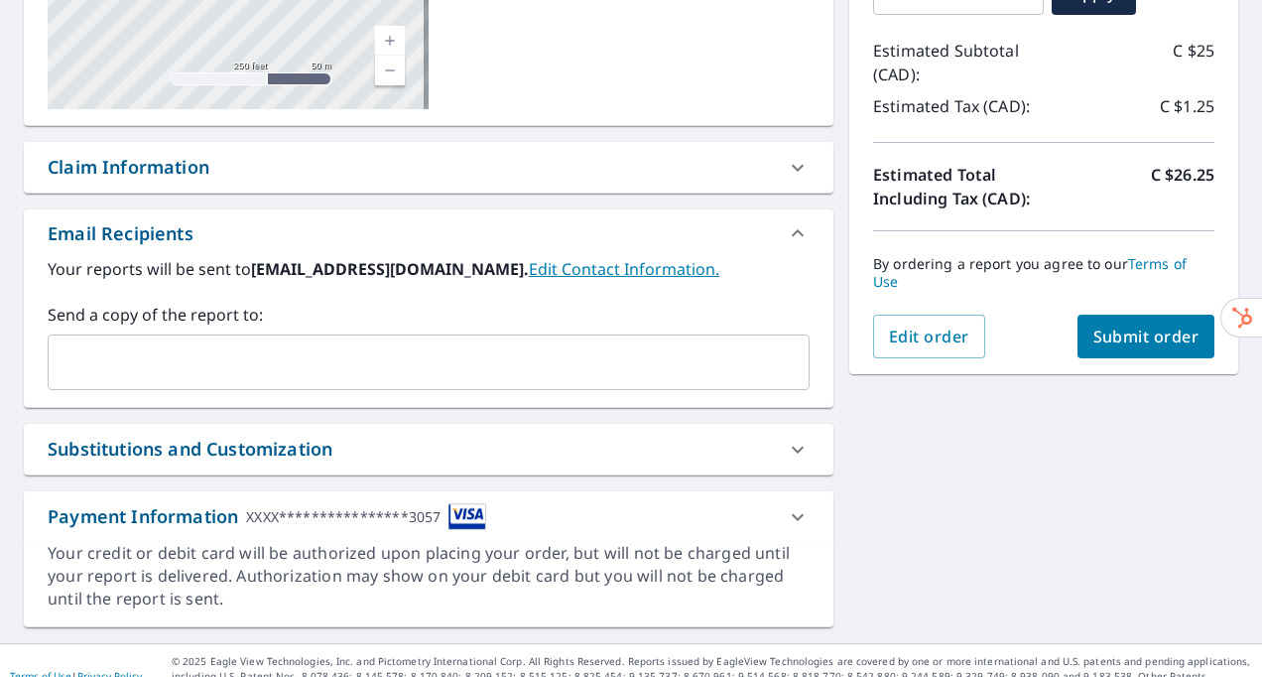 The width and height of the screenshot is (1262, 677). I want to click on div: Your credit or debit card will be authorized upon placing your order, but will not be charged unt..., so click(429, 576).